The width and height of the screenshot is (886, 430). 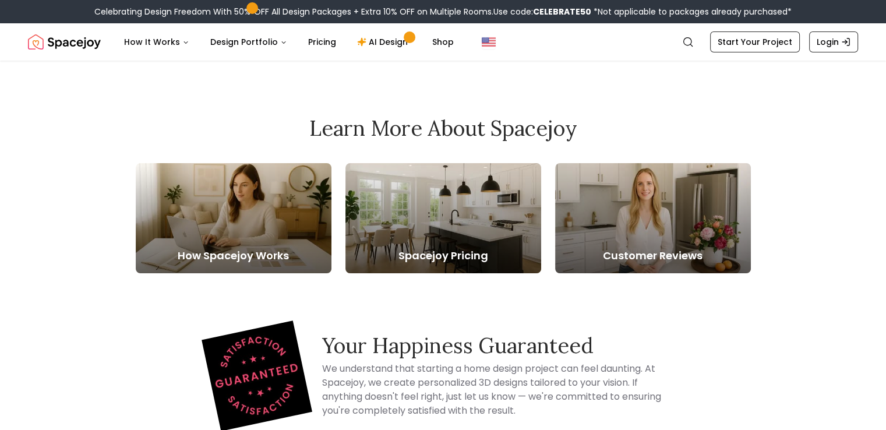 What do you see at coordinates (234, 256) in the screenshot?
I see `h5: How Spacejoy Works` at bounding box center [234, 256].